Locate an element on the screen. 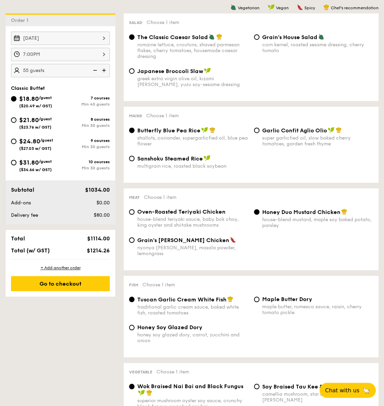 This screenshot has width=384, height=406. img: icon-add.58712e84.svg is located at coordinates (105, 70).